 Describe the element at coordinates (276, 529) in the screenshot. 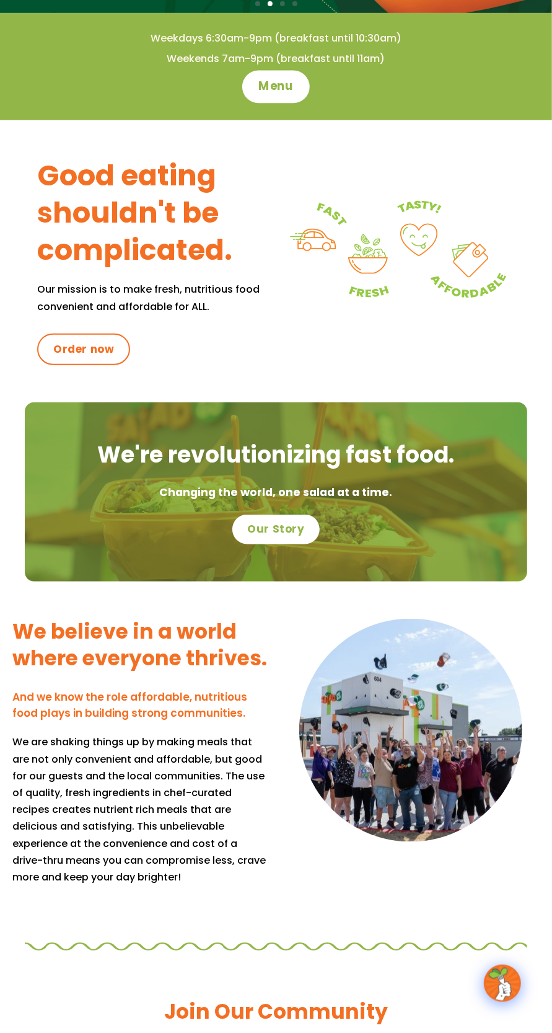

I see `span: Our Story` at that location.